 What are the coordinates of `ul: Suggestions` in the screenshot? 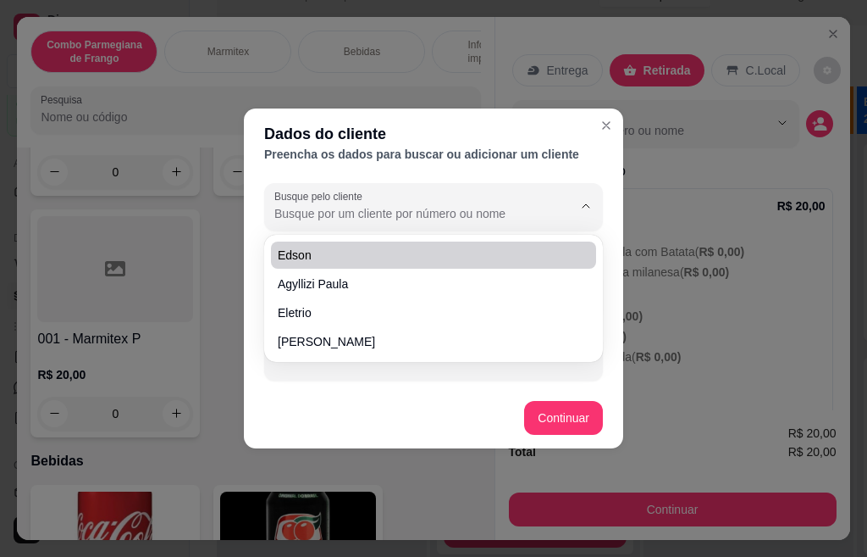 It's located at (434, 298).